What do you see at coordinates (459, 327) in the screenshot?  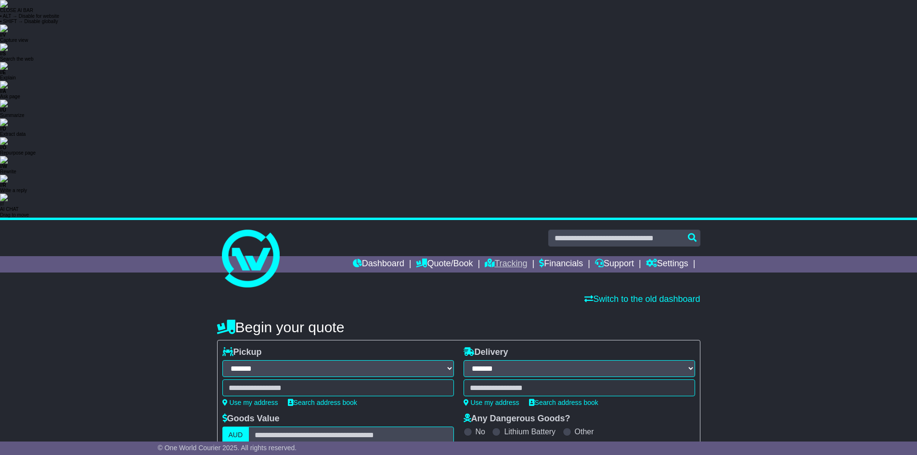 I see `h4: Begin your quote` at bounding box center [459, 327].